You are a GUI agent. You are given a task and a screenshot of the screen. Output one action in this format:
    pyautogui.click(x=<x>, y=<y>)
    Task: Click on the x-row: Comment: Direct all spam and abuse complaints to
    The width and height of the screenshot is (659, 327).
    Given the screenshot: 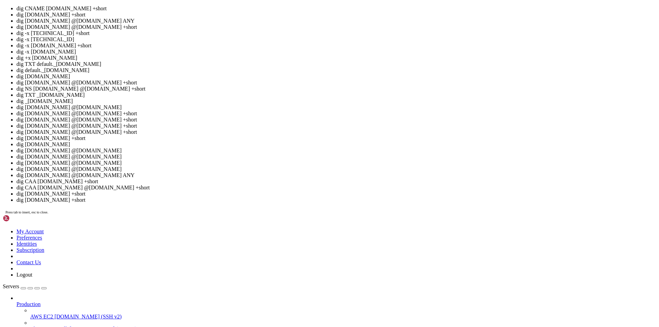 What is the action you would take?
    pyautogui.click(x=286, y=17)
    